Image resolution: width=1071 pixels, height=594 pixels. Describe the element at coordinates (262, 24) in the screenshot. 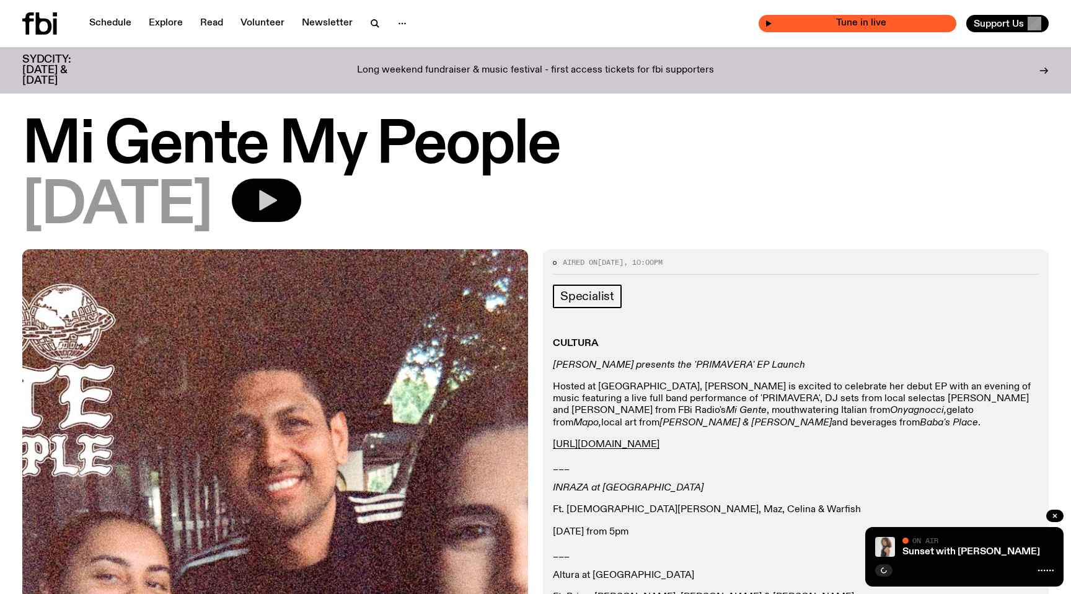

I see `a: Volunteer` at that location.